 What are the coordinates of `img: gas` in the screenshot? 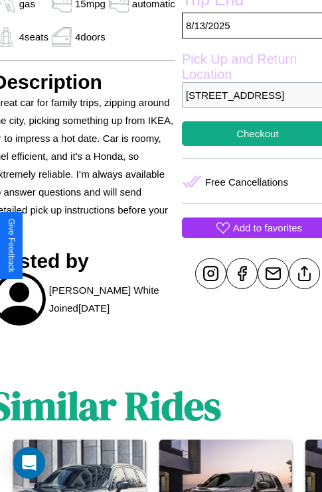 It's located at (62, 37).